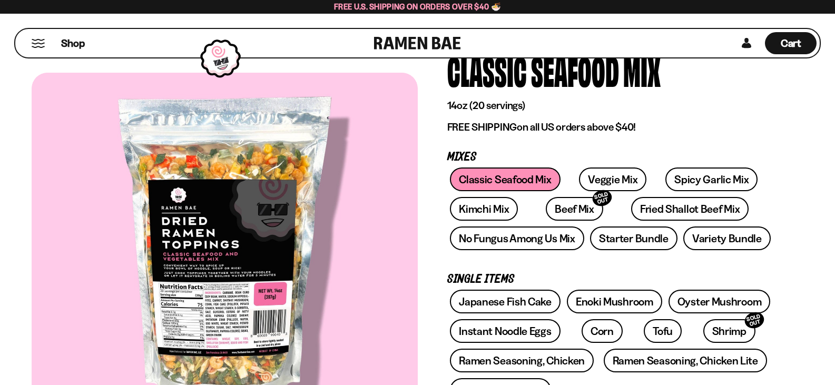 The height and width of the screenshot is (385, 835). Describe the element at coordinates (505, 301) in the screenshot. I see `a: Japanese Fish Cake` at that location.